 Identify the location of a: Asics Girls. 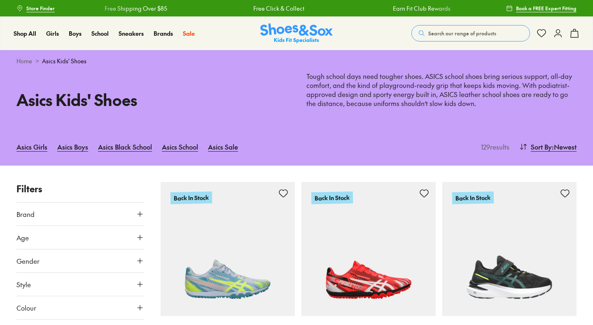
(32, 147).